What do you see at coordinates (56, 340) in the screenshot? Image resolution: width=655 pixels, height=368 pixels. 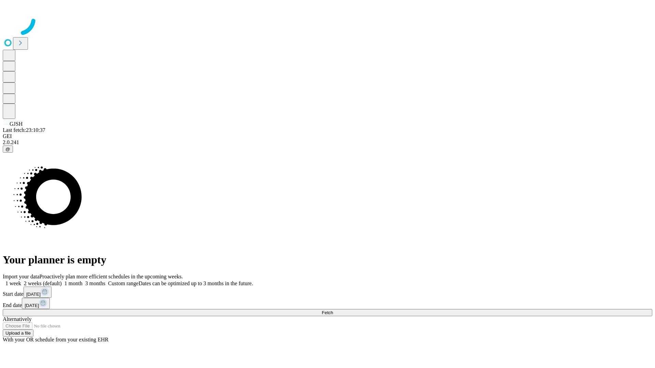 I see `span: With your OR schedule from your existing EHR` at bounding box center [56, 340].